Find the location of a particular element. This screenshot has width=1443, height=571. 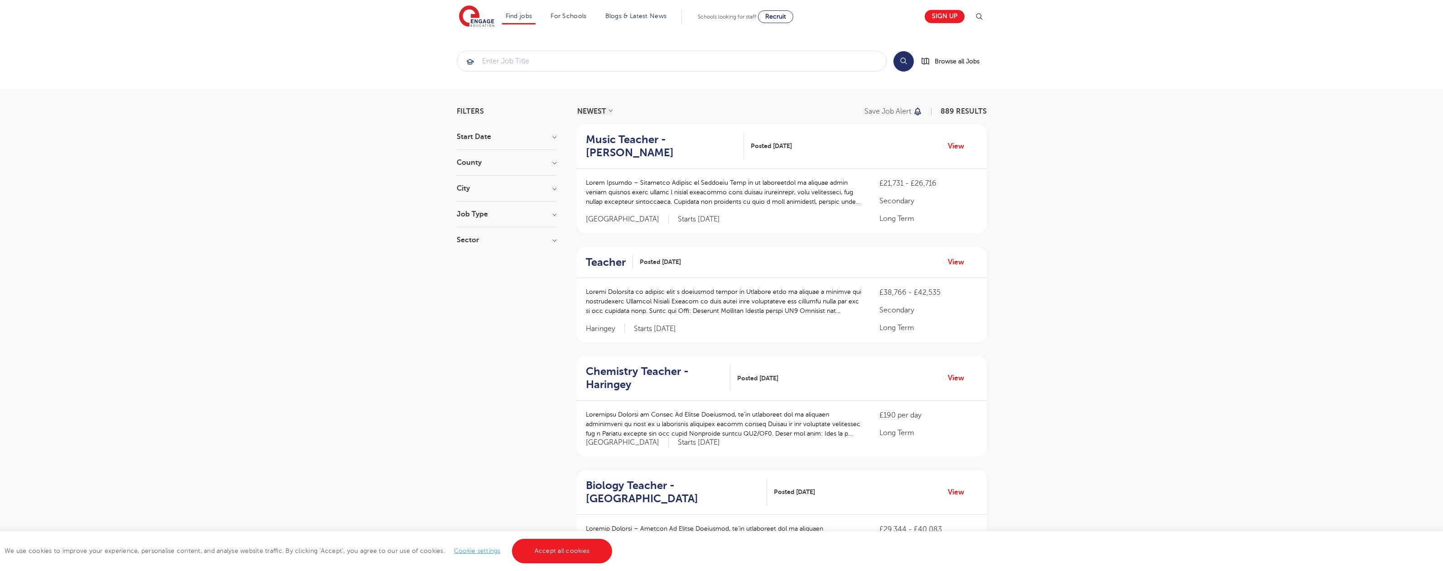

p: Save job alert is located at coordinates (887, 111).